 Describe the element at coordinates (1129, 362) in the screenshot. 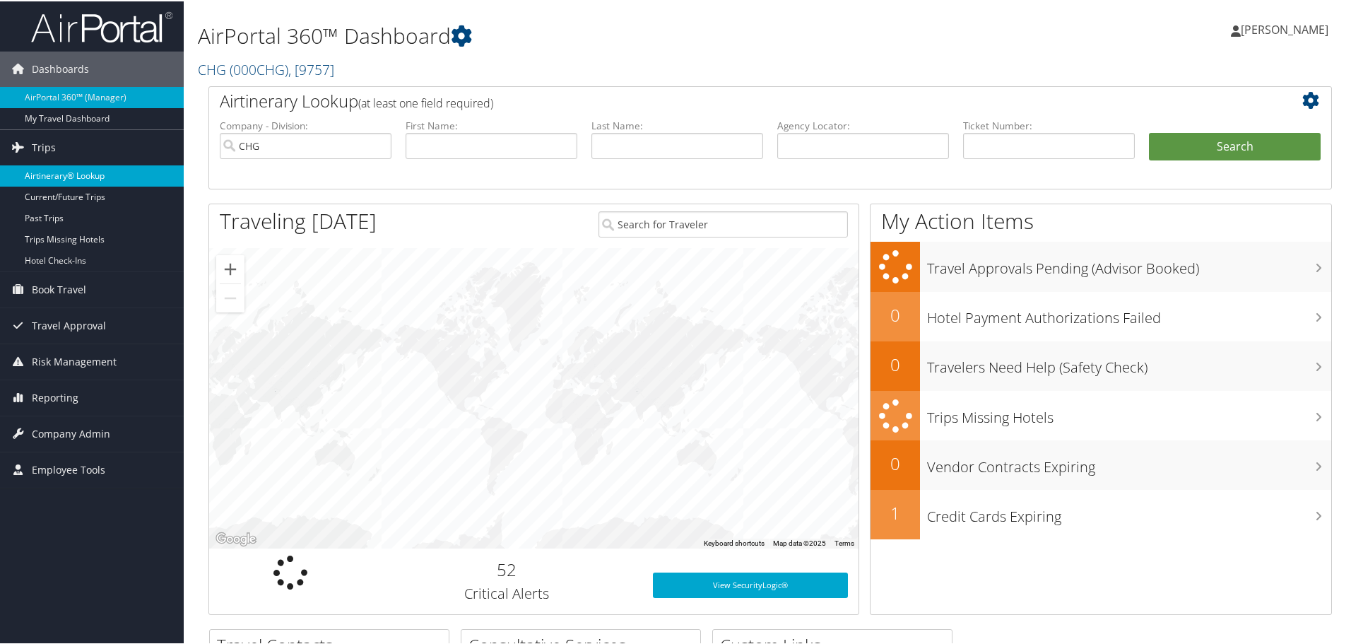

I see `h3: Travelers Need Help (Safety Check)` at that location.